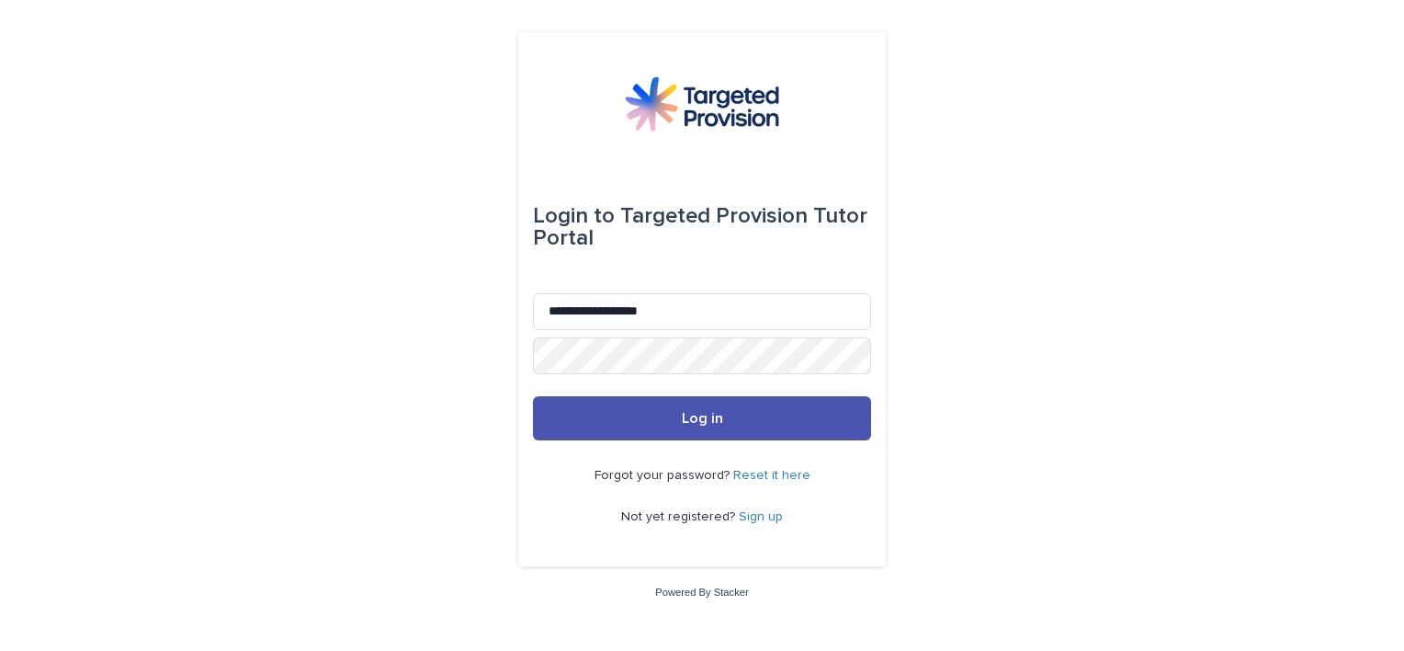 The height and width of the screenshot is (651, 1404). I want to click on span: Not yet registered?, so click(680, 516).